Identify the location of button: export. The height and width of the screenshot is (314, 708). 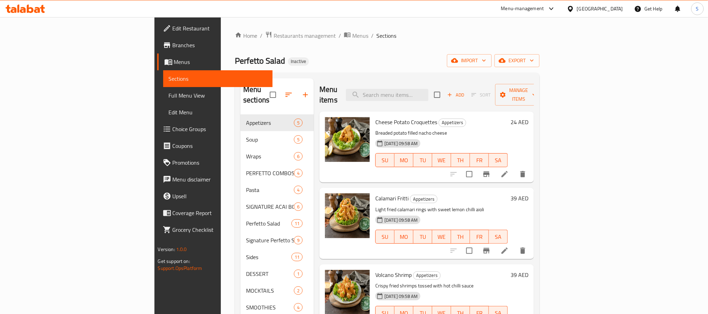
(517, 60).